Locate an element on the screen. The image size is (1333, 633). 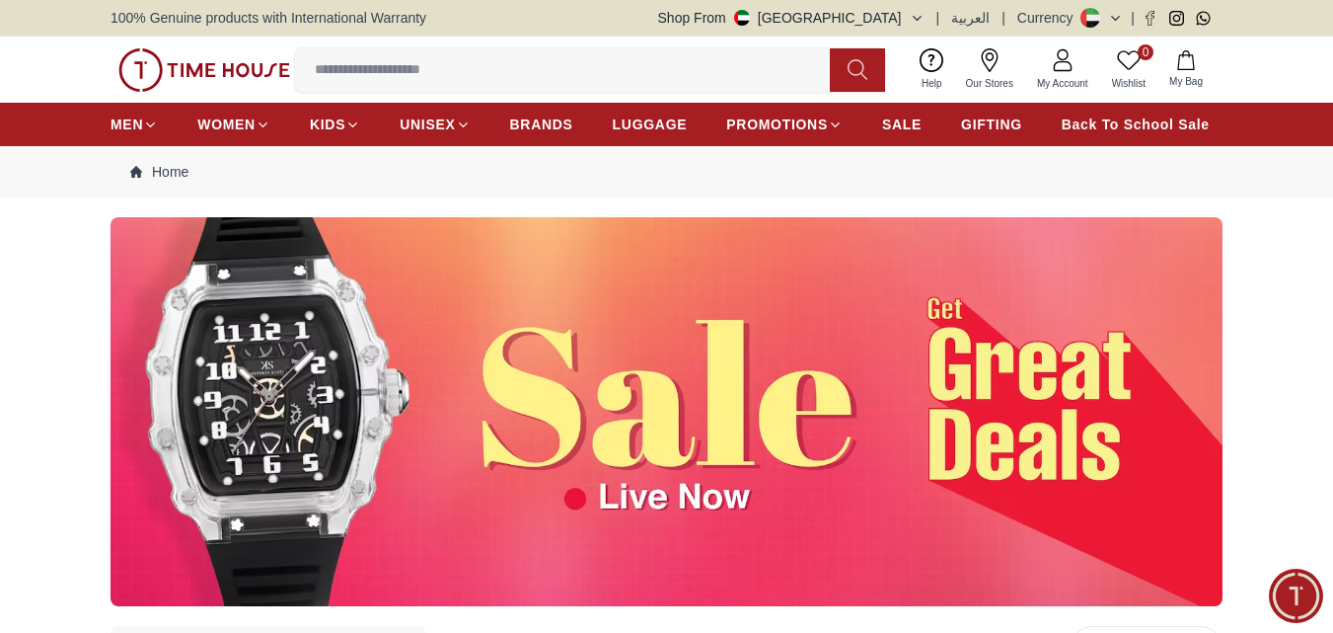
span: My Account is located at coordinates (1063, 83).